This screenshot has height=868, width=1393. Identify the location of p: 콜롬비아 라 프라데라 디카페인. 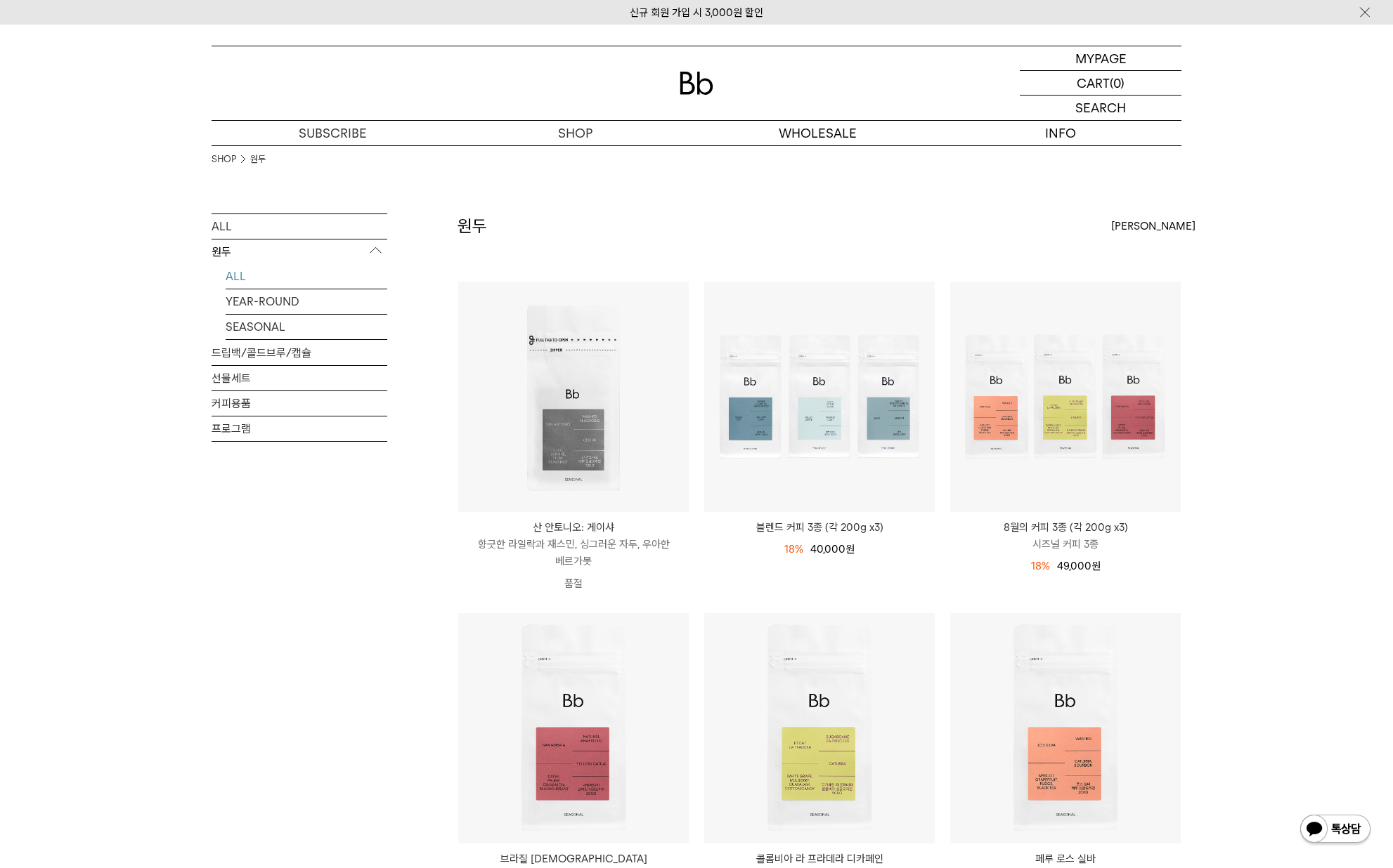
(819, 859).